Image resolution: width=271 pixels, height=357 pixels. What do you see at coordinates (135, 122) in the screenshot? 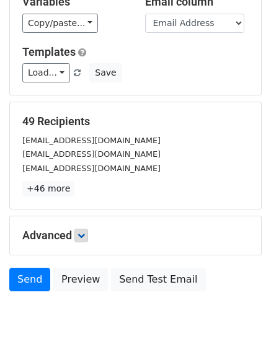
I see `h5: 49 Recipients` at bounding box center [135, 122].